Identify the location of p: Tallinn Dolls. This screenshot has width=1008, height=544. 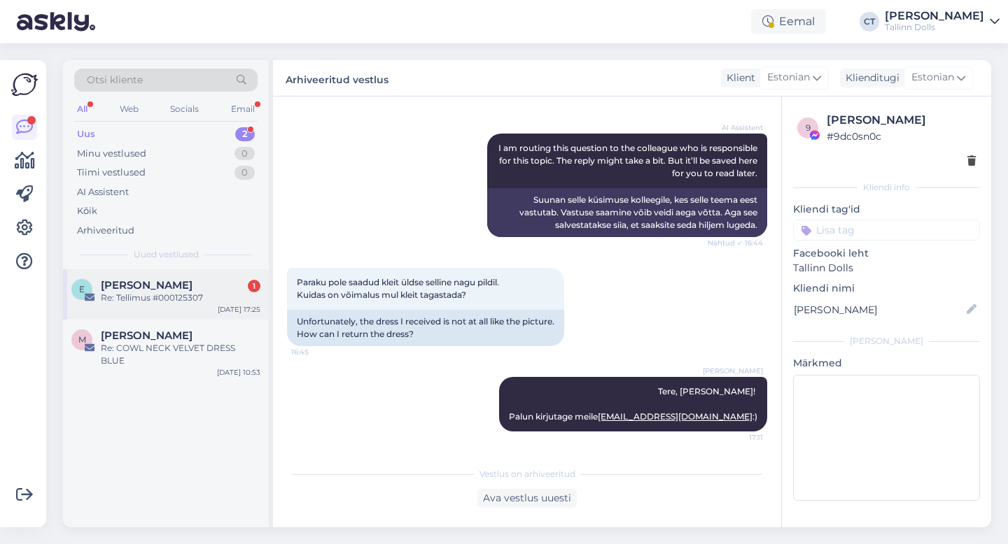
(886, 268).